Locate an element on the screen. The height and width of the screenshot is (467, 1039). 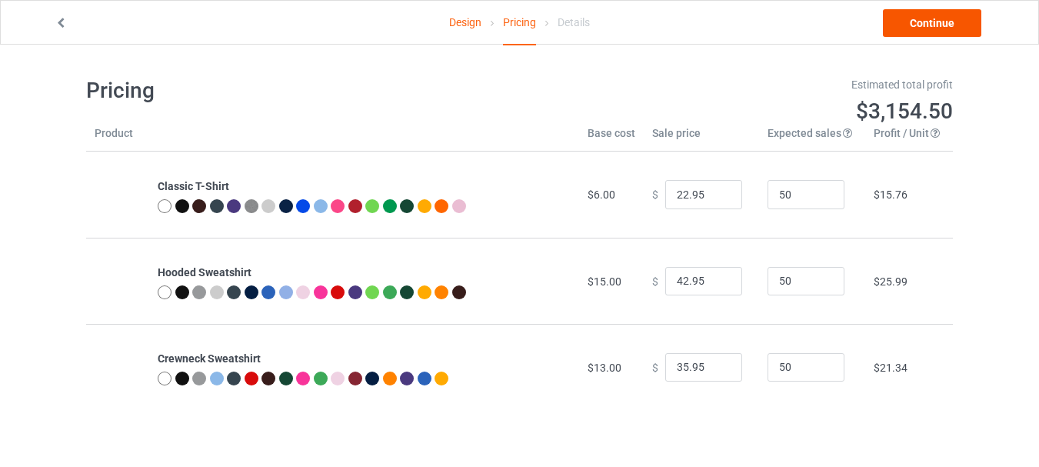
span: $15.76 is located at coordinates (890, 195).